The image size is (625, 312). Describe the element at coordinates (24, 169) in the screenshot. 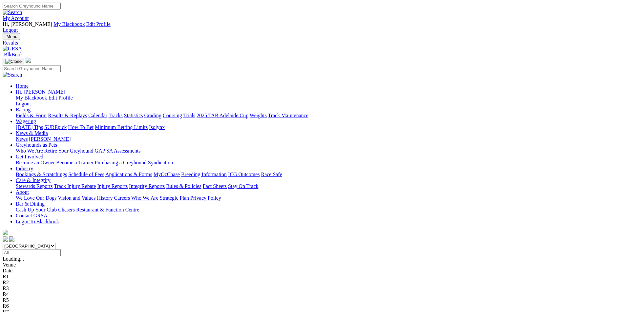

I see `a: Industry` at that location.